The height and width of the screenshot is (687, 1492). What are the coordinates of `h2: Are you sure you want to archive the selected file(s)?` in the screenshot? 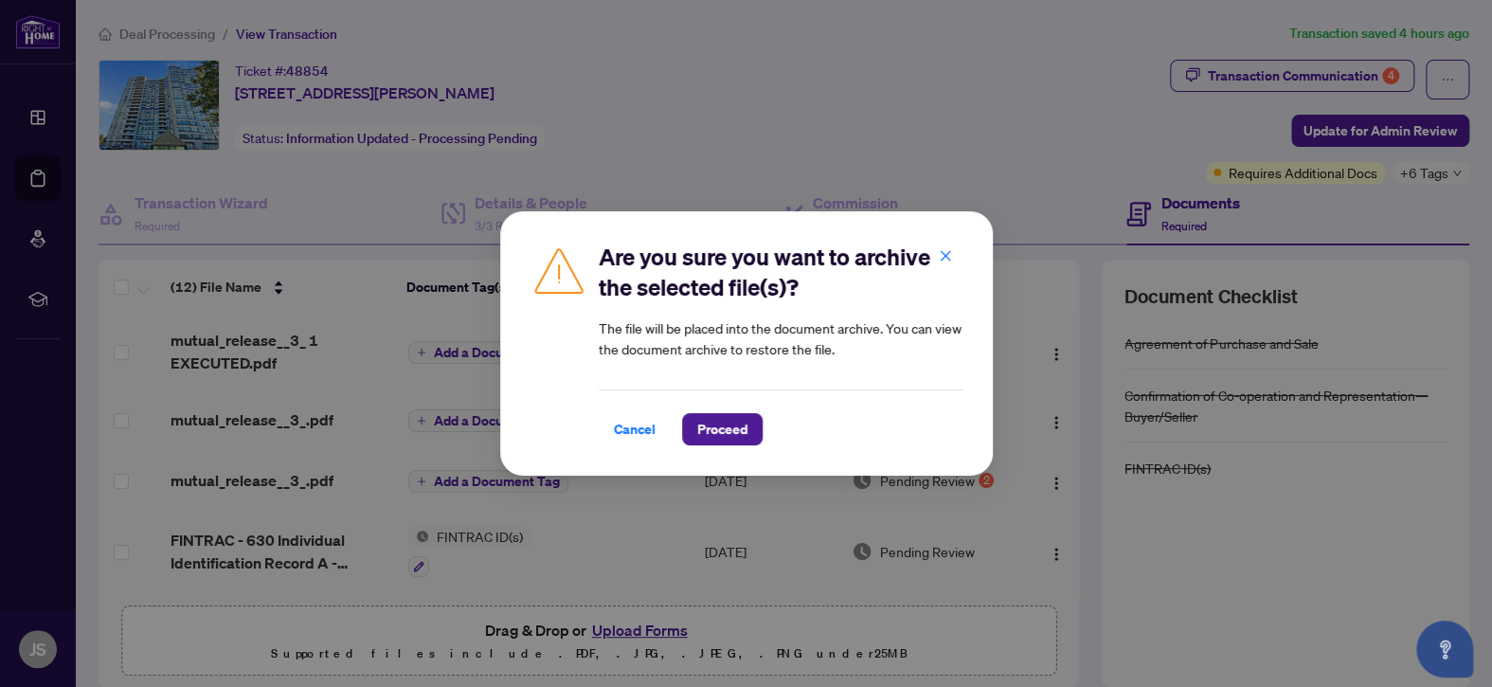 It's located at (781, 272).